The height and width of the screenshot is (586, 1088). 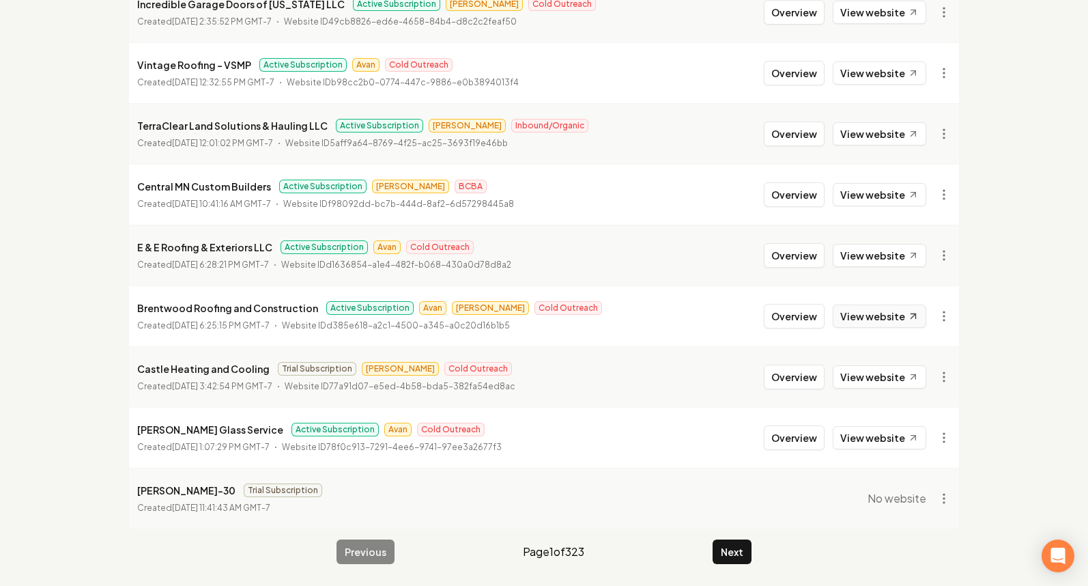 What do you see at coordinates (232, 126) in the screenshot?
I see `p: TerraClear Land Solutions & Hauling LLC` at bounding box center [232, 126].